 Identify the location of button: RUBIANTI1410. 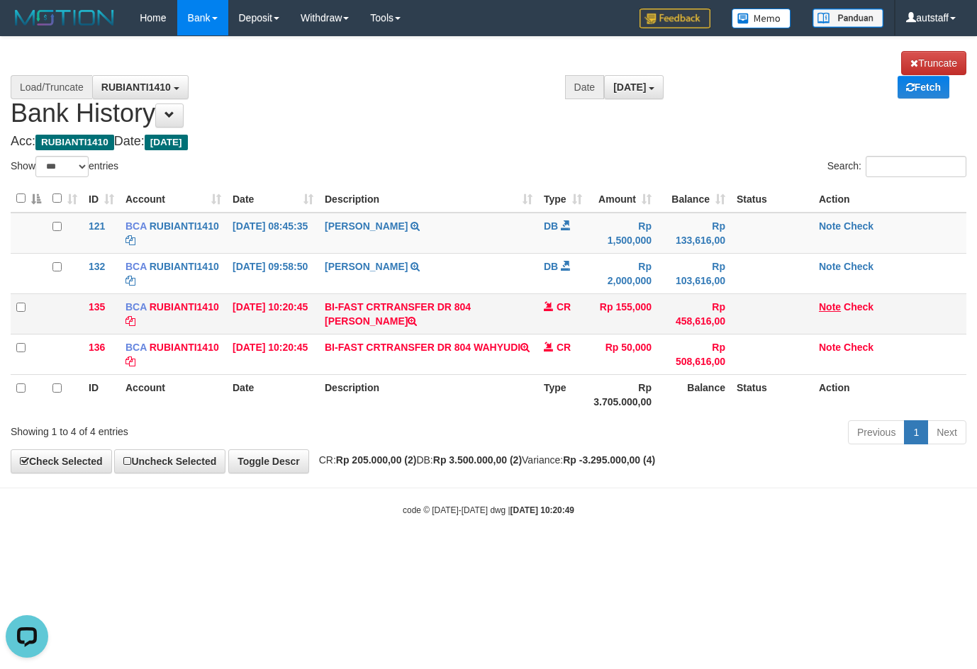
(140, 87).